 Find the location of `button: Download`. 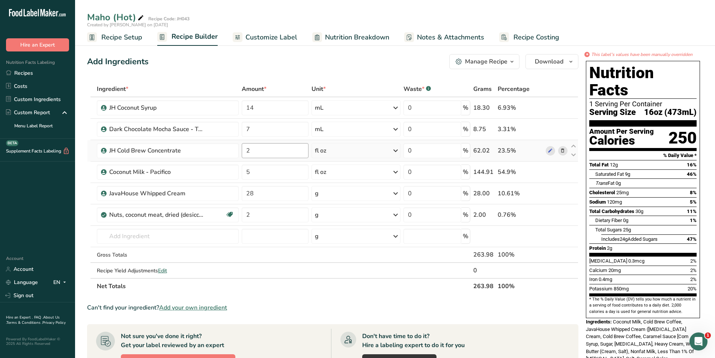

button: Download is located at coordinates (552, 62).